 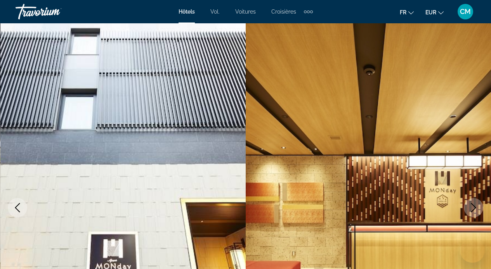 What do you see at coordinates (474, 208) in the screenshot?
I see `button: Next image` at bounding box center [474, 208].